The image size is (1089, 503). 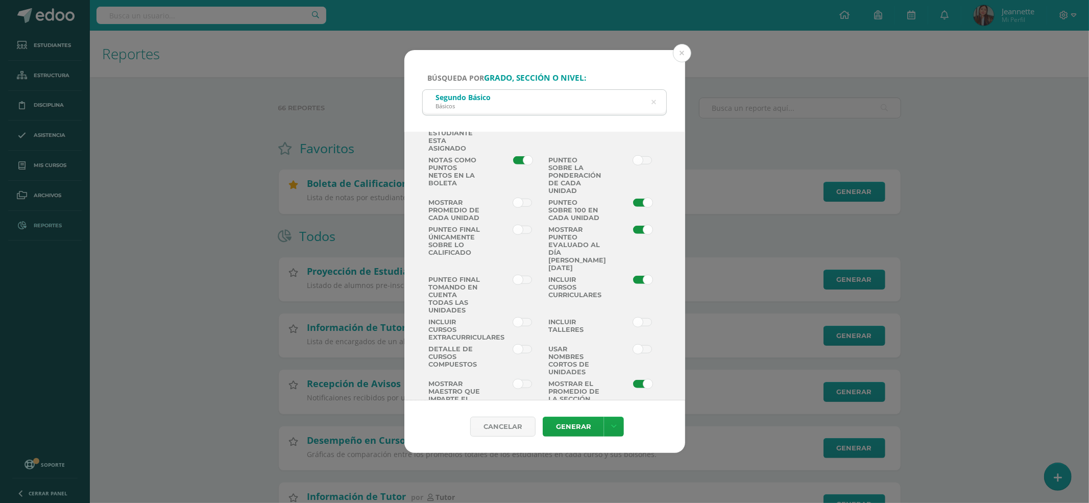 What do you see at coordinates (507, 78) in the screenshot?
I see `span: Búsqueda por` at bounding box center [507, 78].